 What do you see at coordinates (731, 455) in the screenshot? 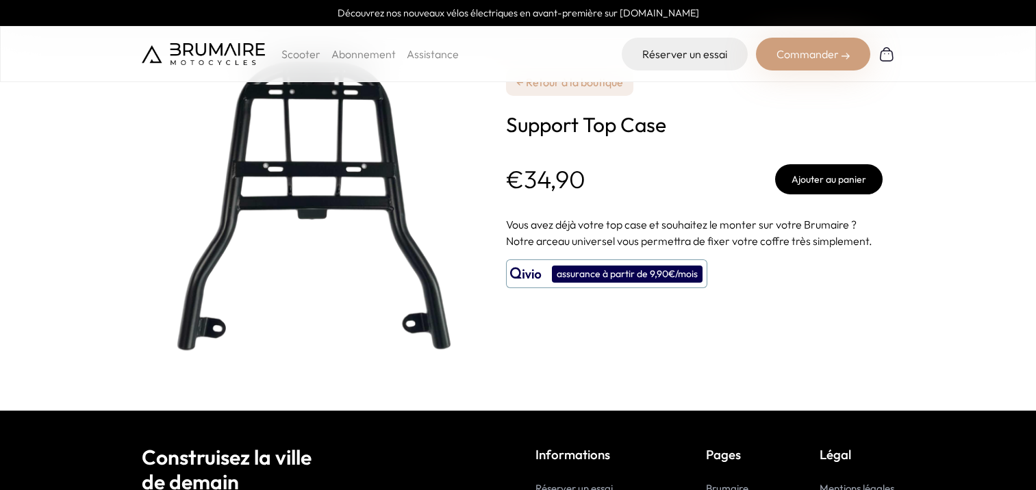
I see `p: Pages` at bounding box center [731, 455].